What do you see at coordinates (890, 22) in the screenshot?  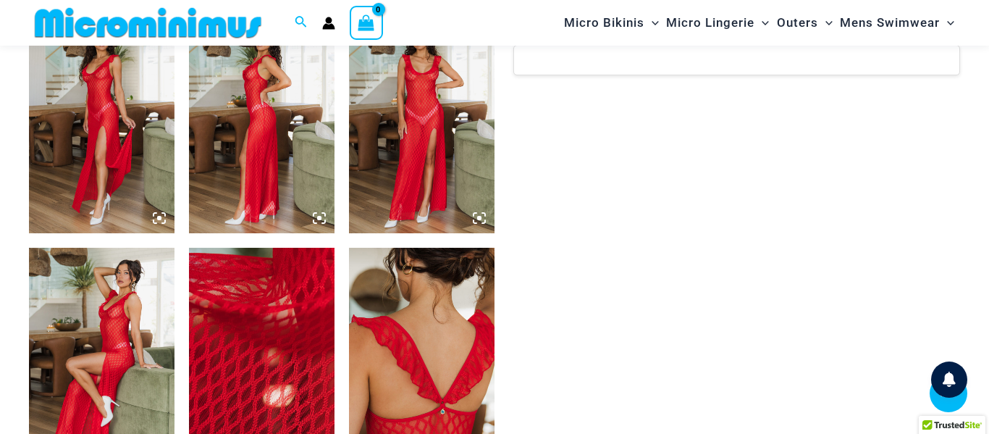 I see `span: Mens Swimwear` at bounding box center [890, 22].